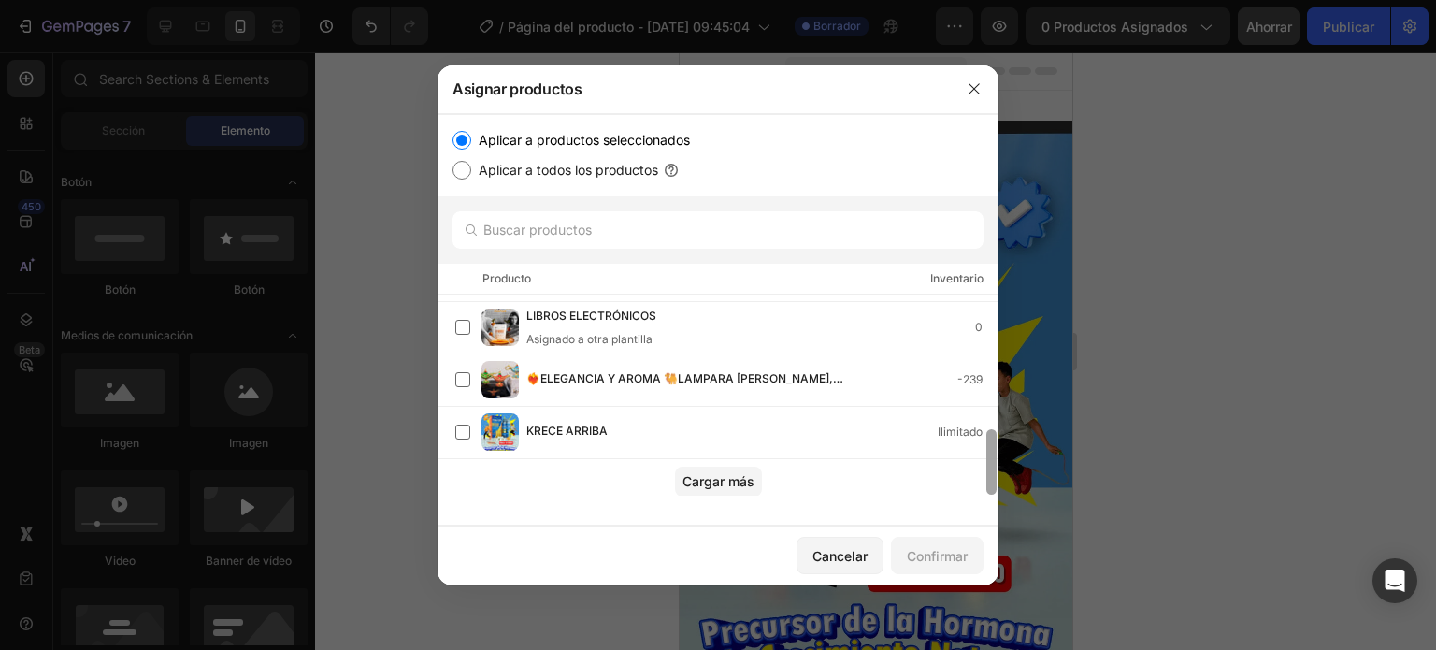  I want to click on font: Inventario, so click(956, 278).